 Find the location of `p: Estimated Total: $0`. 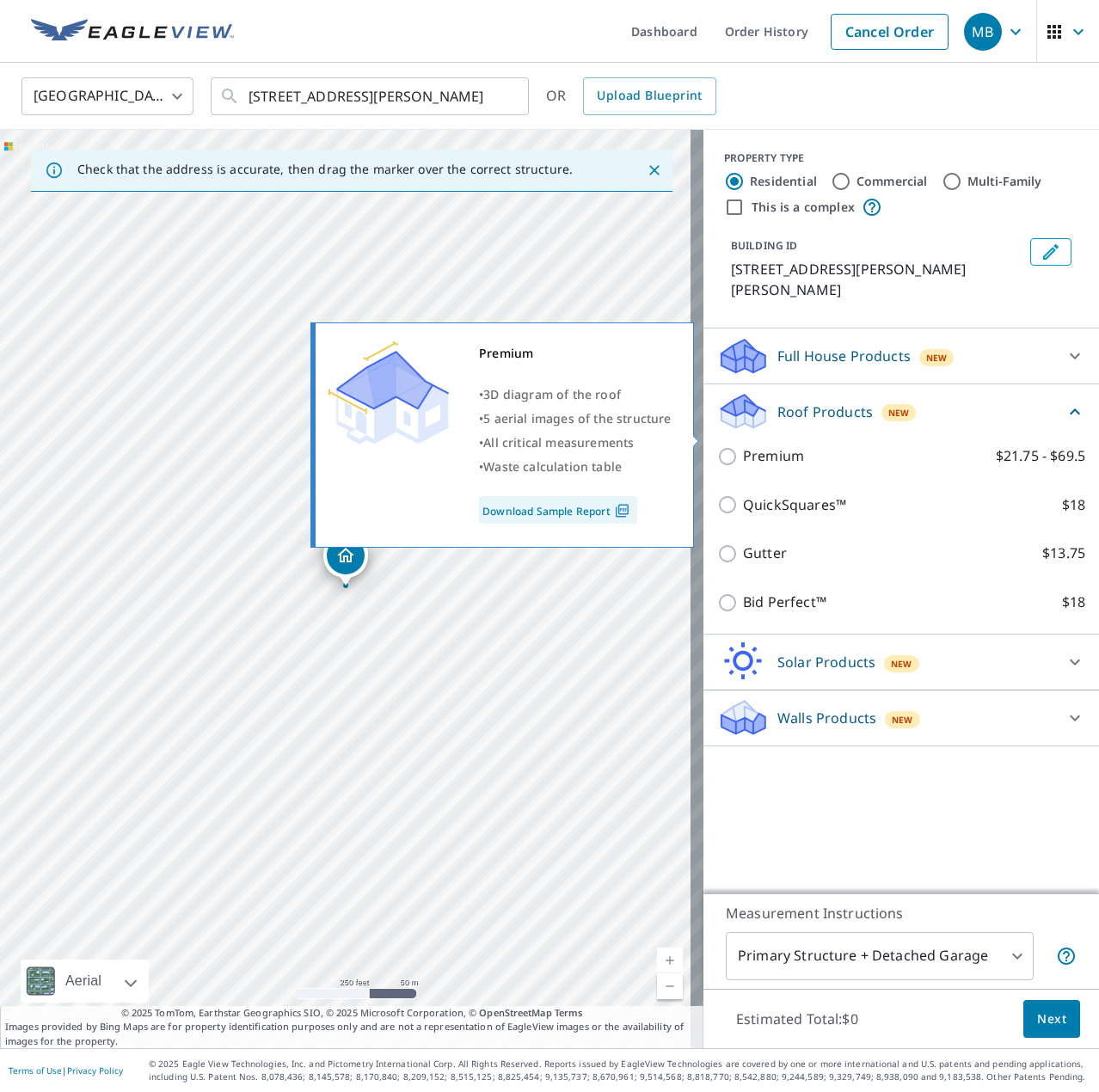

p: Estimated Total: $0 is located at coordinates (797, 1019).